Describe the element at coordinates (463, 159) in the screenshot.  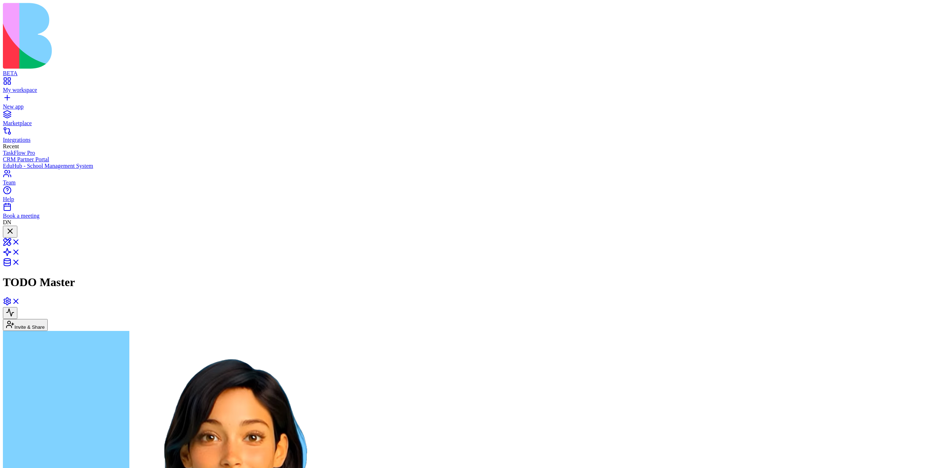
I see `div: CRM Partner Portal` at that location.